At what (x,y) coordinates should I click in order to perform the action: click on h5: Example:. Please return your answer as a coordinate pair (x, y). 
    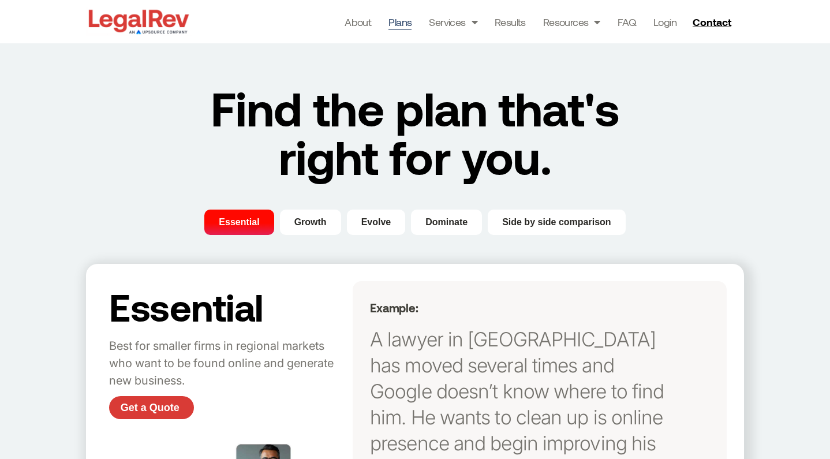
    Looking at the image, I should click on (522, 308).